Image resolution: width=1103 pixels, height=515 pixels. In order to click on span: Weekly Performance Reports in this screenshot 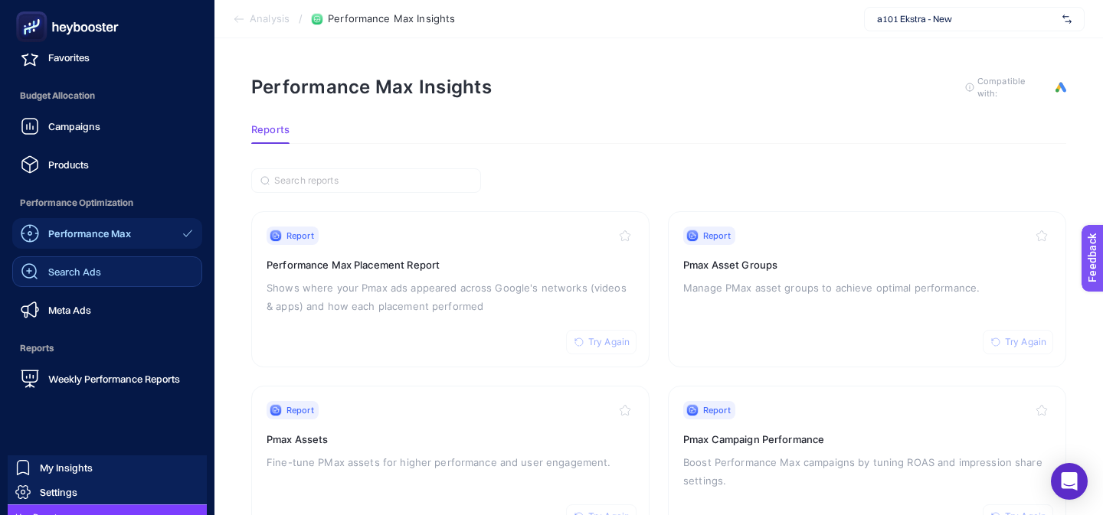, I will do `click(114, 379)`.